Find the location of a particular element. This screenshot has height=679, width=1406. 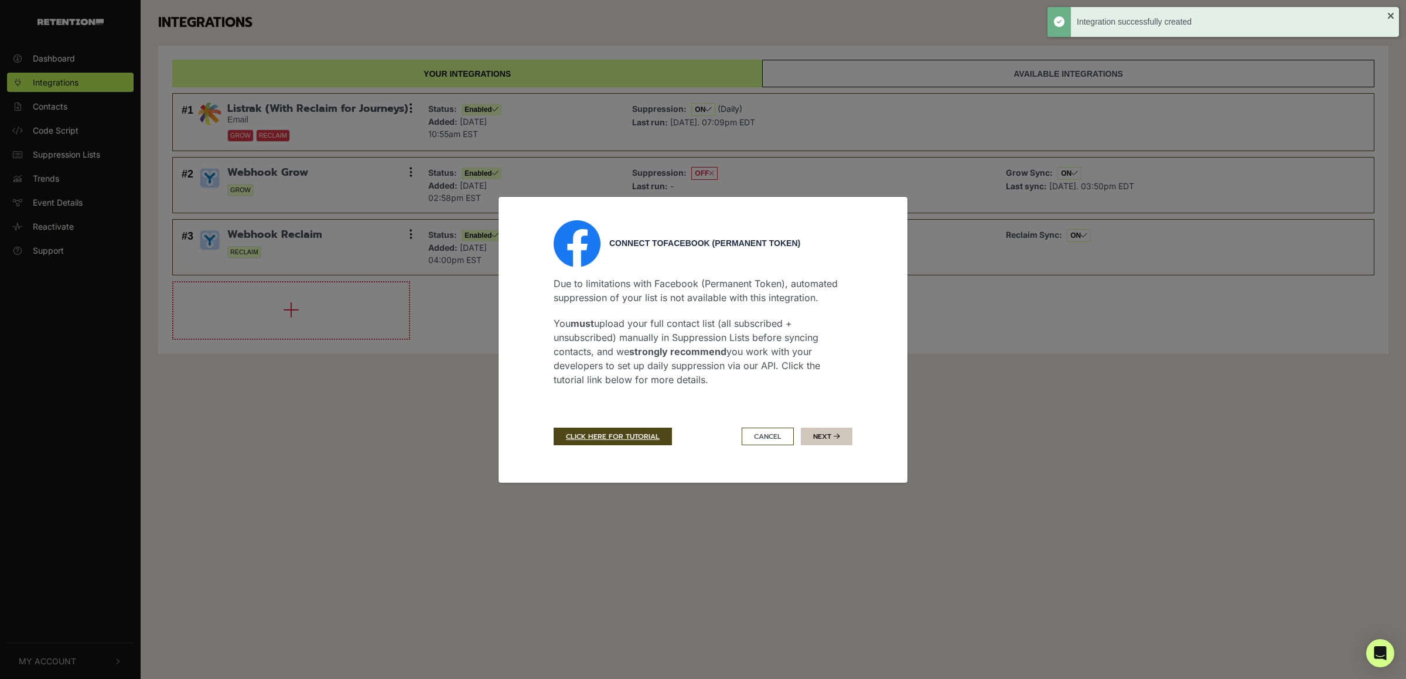

strong: must is located at coordinates (582, 323).